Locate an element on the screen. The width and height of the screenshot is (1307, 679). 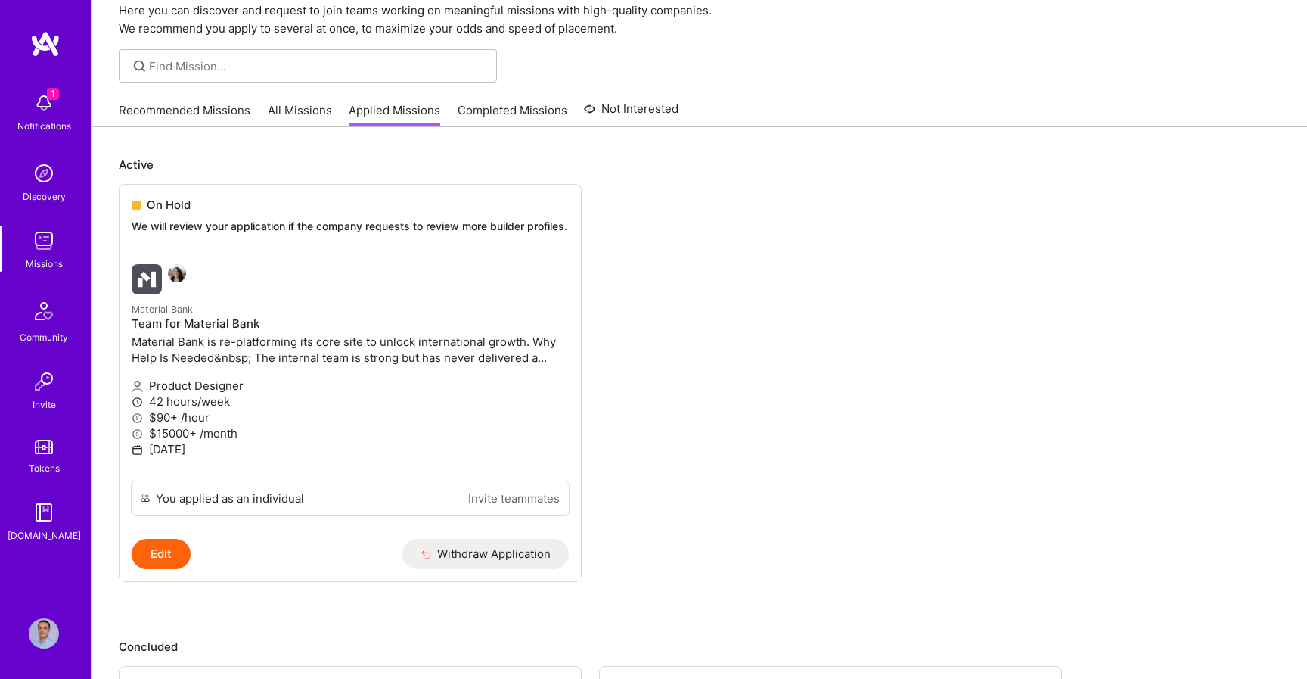
p: $15000+ /month is located at coordinates (350, 433).